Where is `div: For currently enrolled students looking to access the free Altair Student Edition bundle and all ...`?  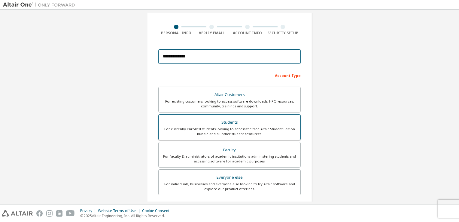 div: For currently enrolled students looking to access the free Altair Student Edition bundle and all ... is located at coordinates (230, 131).